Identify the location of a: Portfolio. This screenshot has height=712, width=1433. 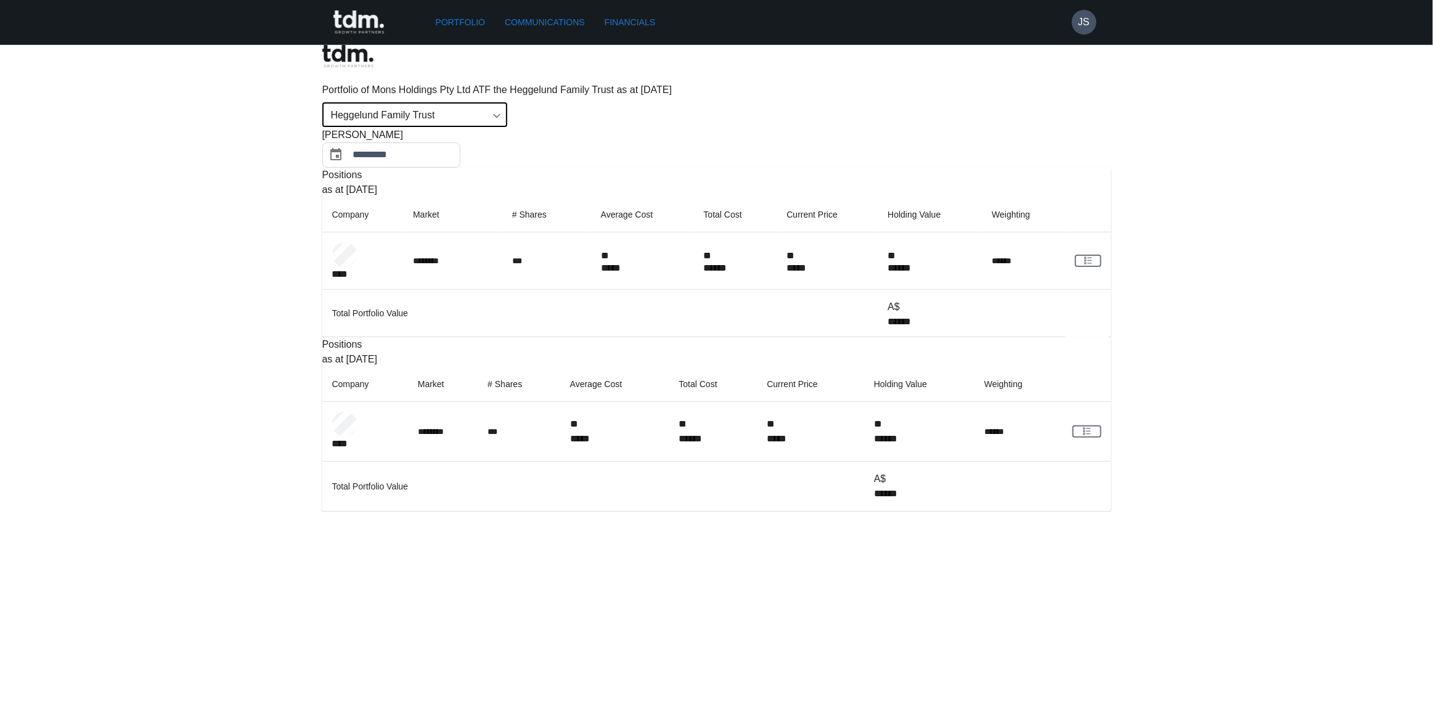
(460, 22).